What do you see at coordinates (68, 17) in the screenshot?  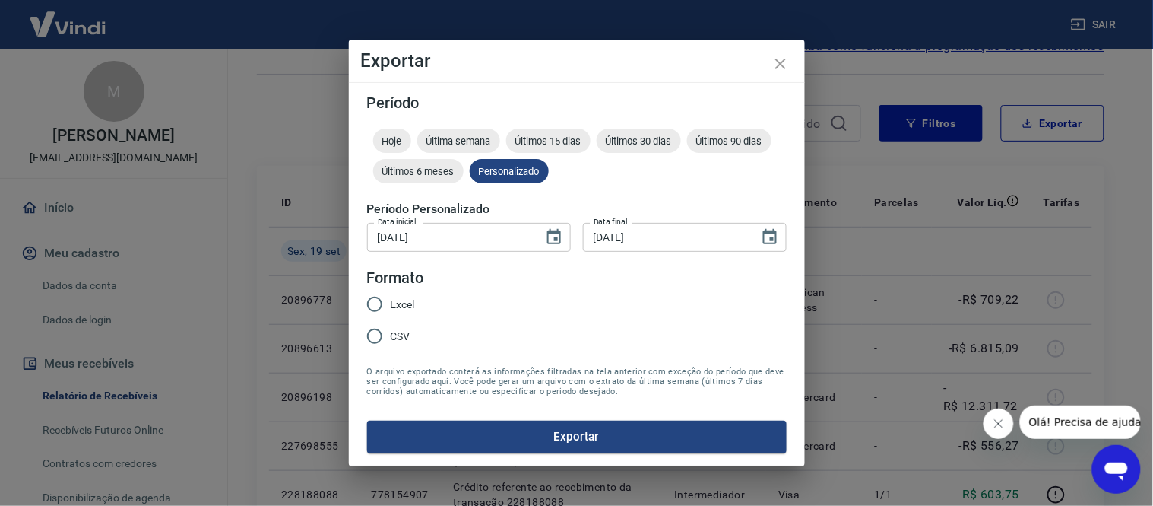 I see `span: Olá! Precisa de ajuda?` at bounding box center [68, 17].